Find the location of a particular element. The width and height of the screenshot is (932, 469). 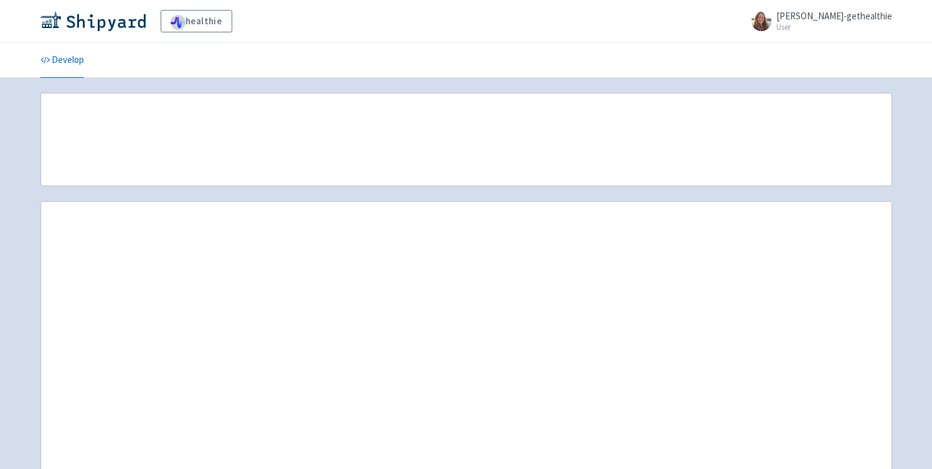

small: User is located at coordinates (834, 27).